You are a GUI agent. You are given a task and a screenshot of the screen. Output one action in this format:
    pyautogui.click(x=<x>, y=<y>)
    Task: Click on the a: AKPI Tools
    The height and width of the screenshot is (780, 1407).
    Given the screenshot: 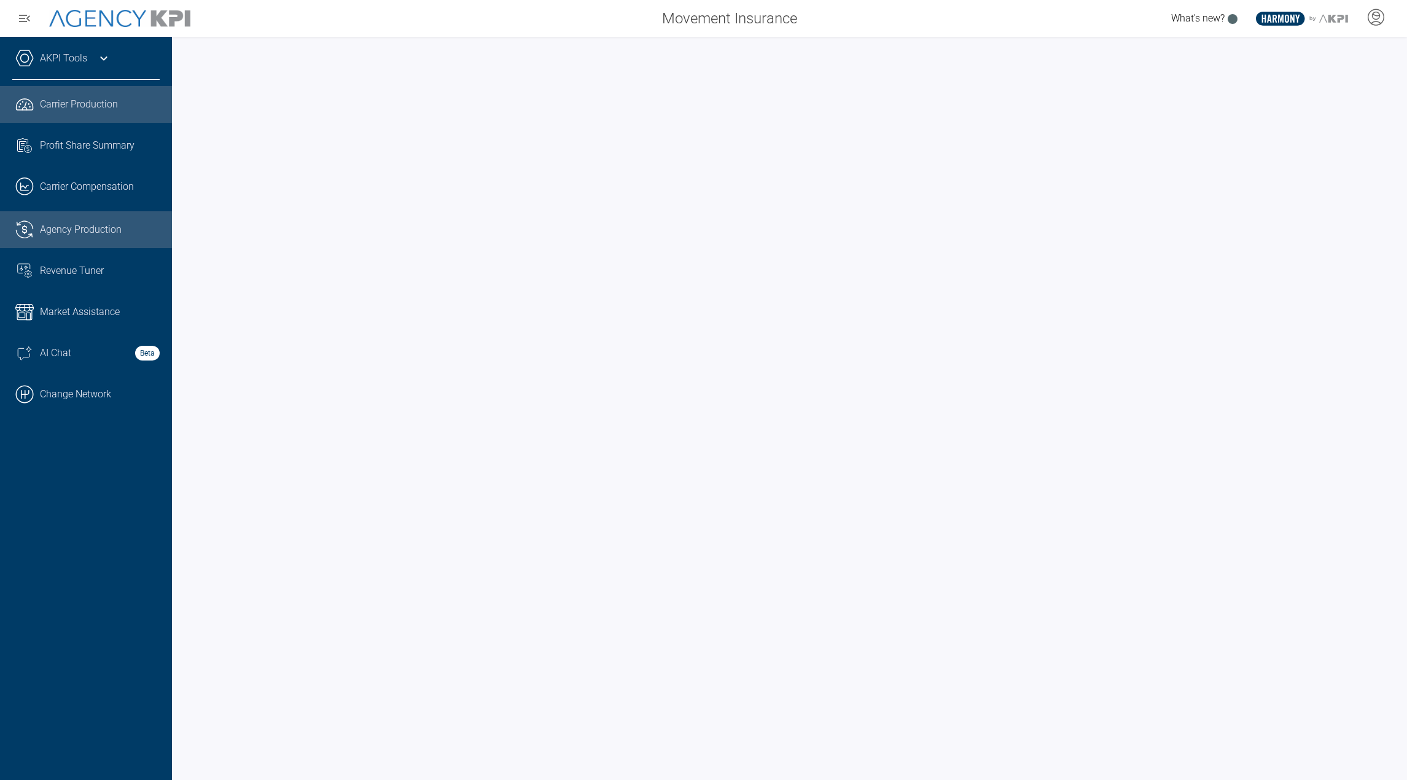 What is the action you would take?
    pyautogui.click(x=63, y=58)
    